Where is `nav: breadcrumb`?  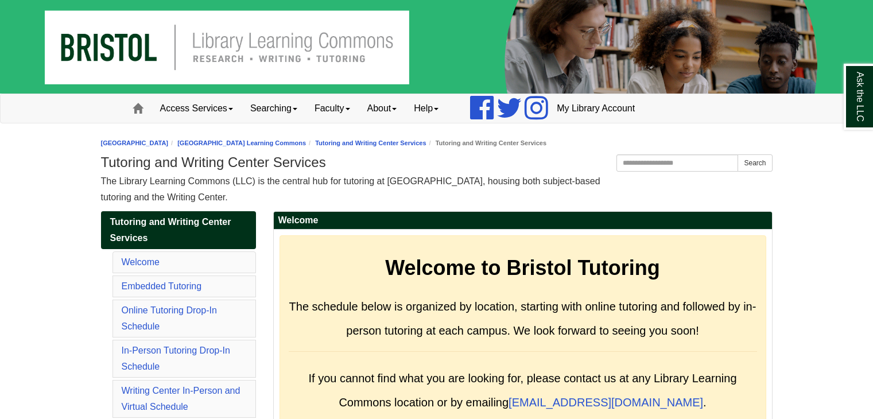 nav: breadcrumb is located at coordinates (437, 143).